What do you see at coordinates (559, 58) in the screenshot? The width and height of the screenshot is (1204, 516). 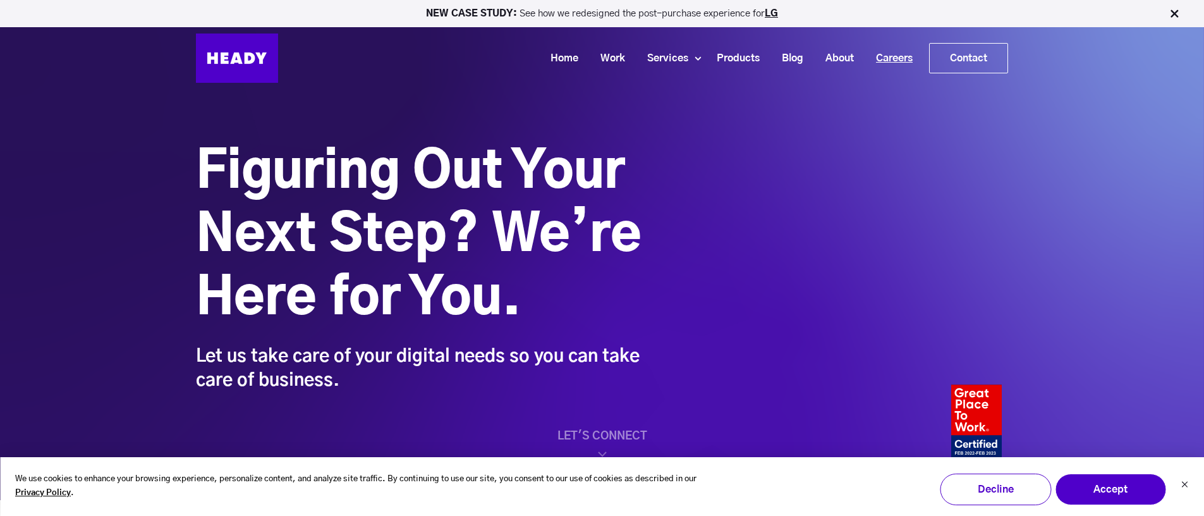 I see `a: Home` at bounding box center [559, 58].